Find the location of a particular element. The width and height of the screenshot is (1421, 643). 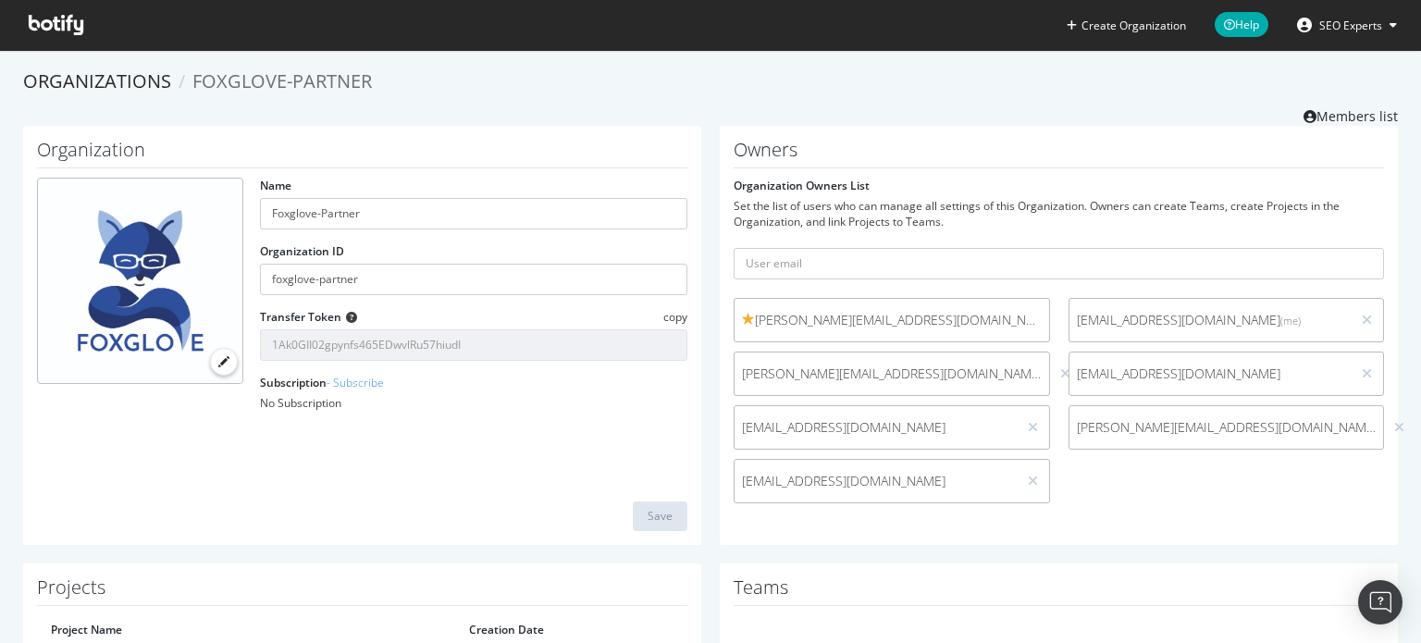

div: Save is located at coordinates (660, 515).